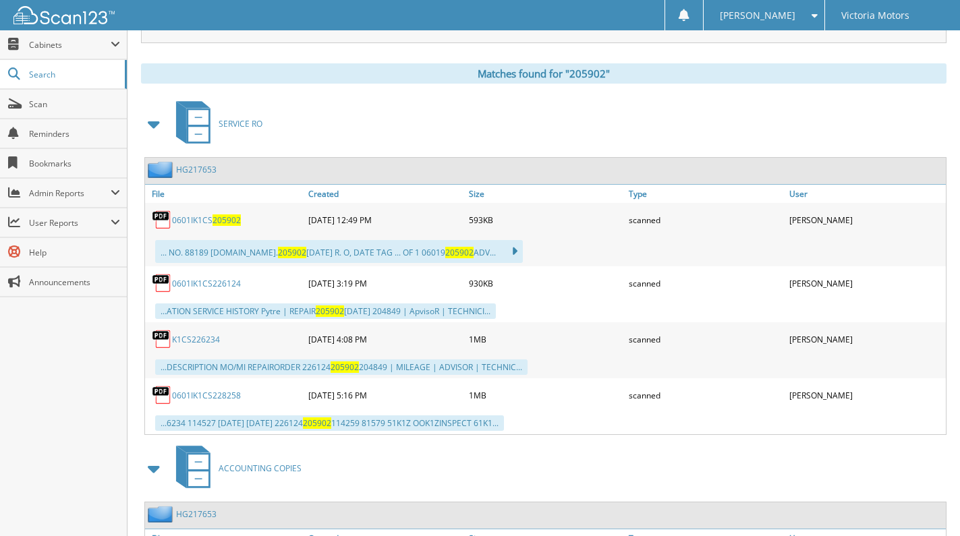 The width and height of the screenshot is (960, 536). I want to click on span: Reminders, so click(74, 134).